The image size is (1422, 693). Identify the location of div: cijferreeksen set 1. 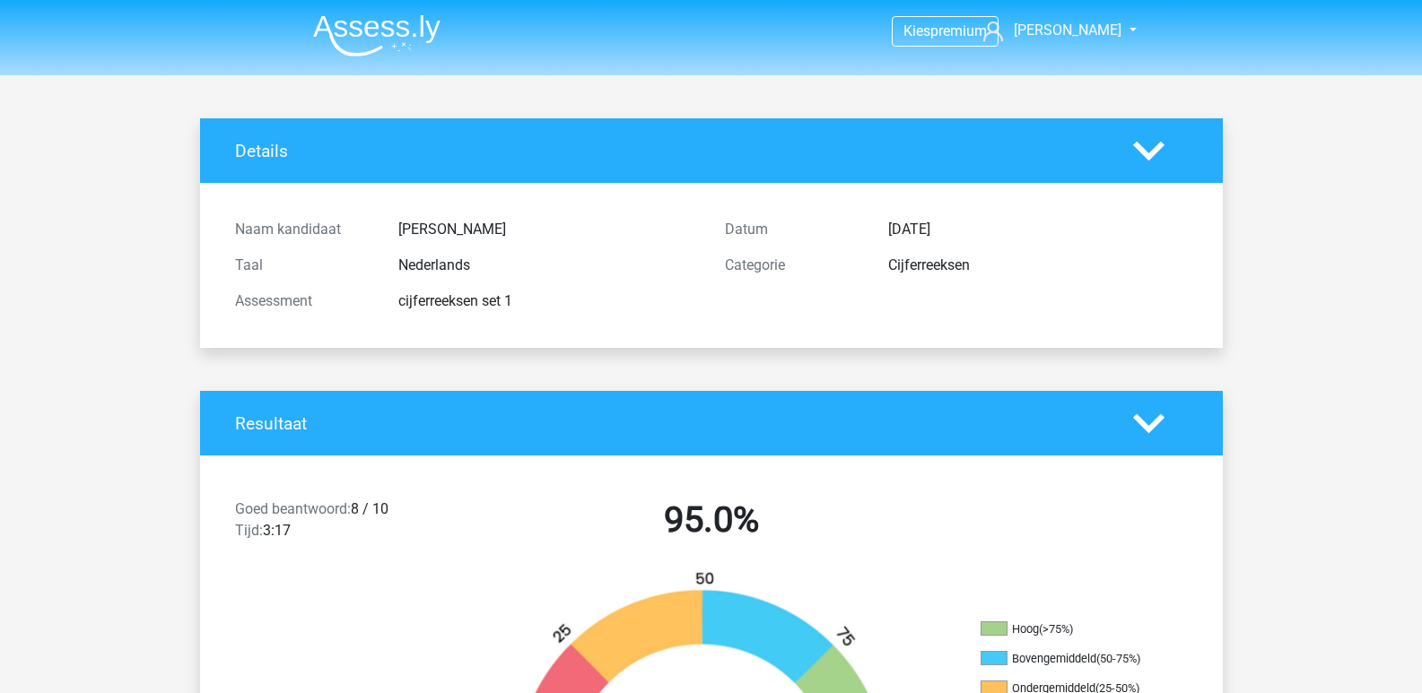
(548, 301).